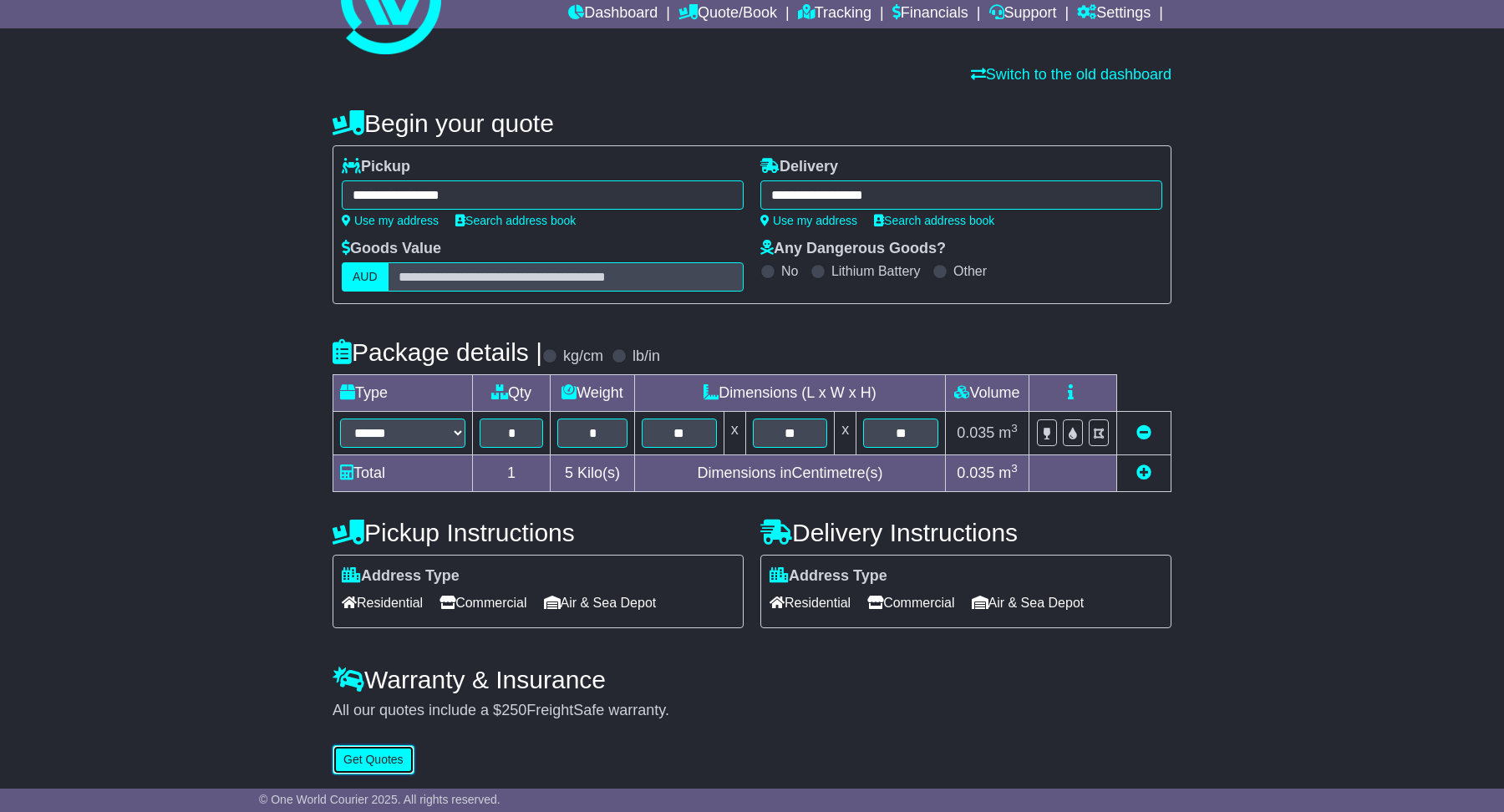  Describe the element at coordinates (752, 679) in the screenshot. I see `h4: Warranty & Insurance` at that location.